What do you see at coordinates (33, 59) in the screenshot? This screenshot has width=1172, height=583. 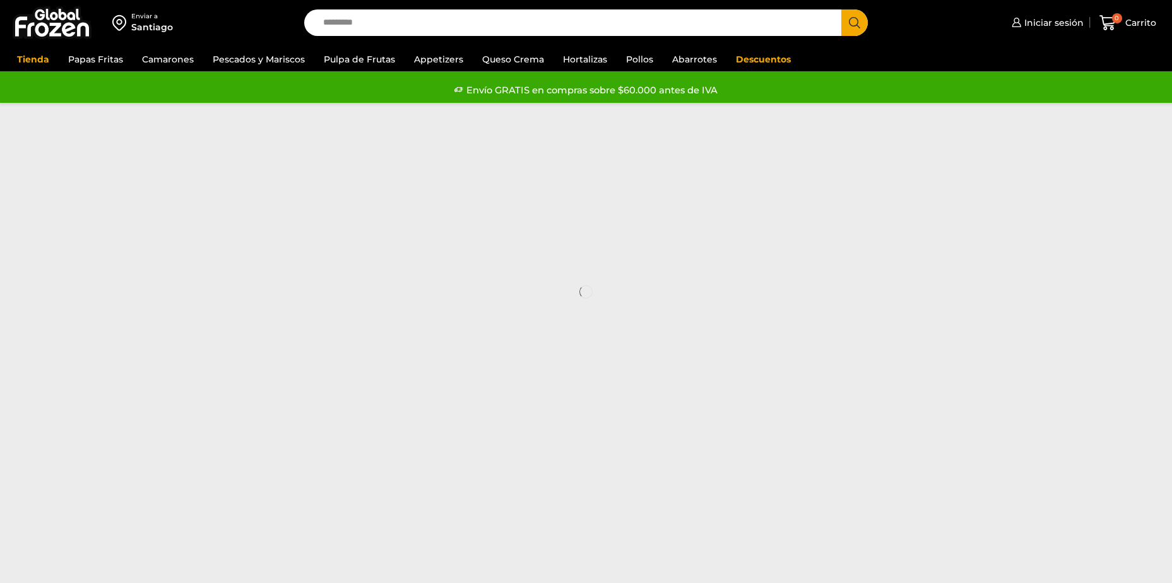 I see `a: Tienda` at bounding box center [33, 59].